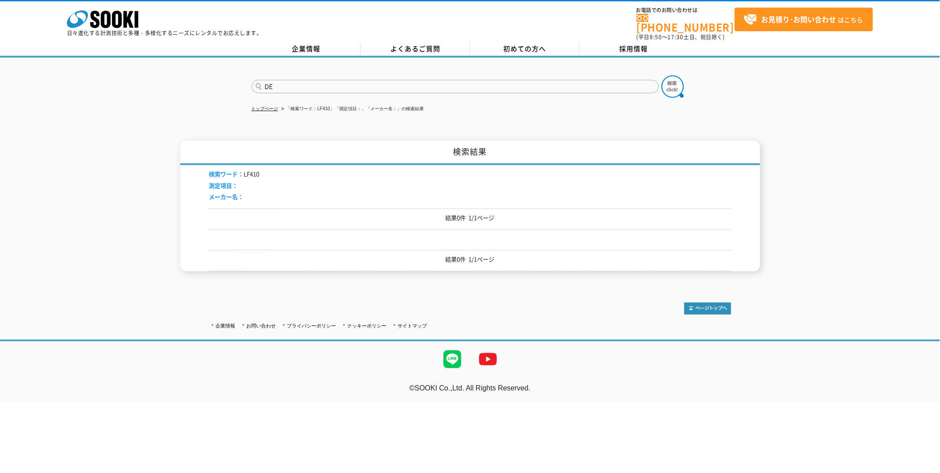 The image size is (940, 473). What do you see at coordinates (804, 20) in the screenshot?
I see `span: はこちら` at bounding box center [804, 20].